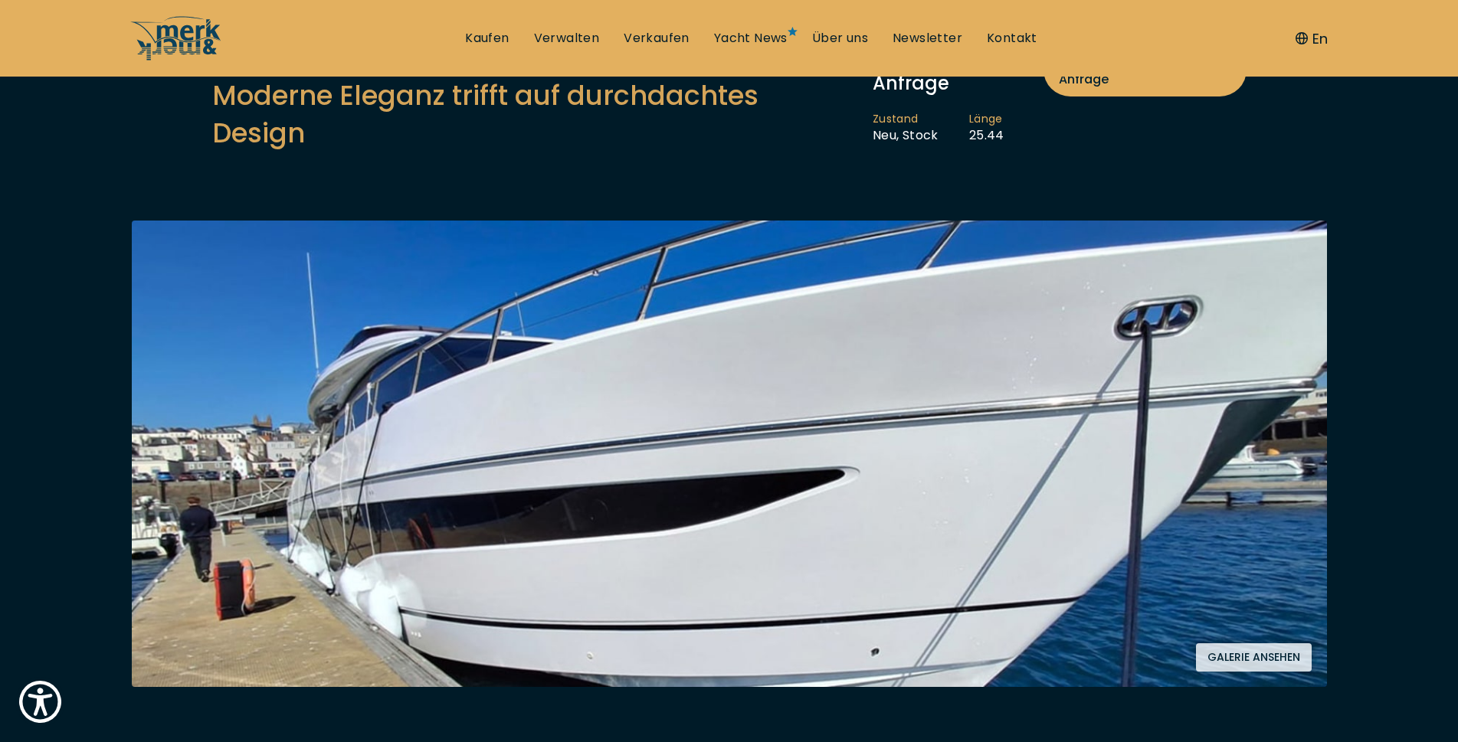 The height and width of the screenshot is (742, 1458). I want to click on button: En, so click(1311, 38).